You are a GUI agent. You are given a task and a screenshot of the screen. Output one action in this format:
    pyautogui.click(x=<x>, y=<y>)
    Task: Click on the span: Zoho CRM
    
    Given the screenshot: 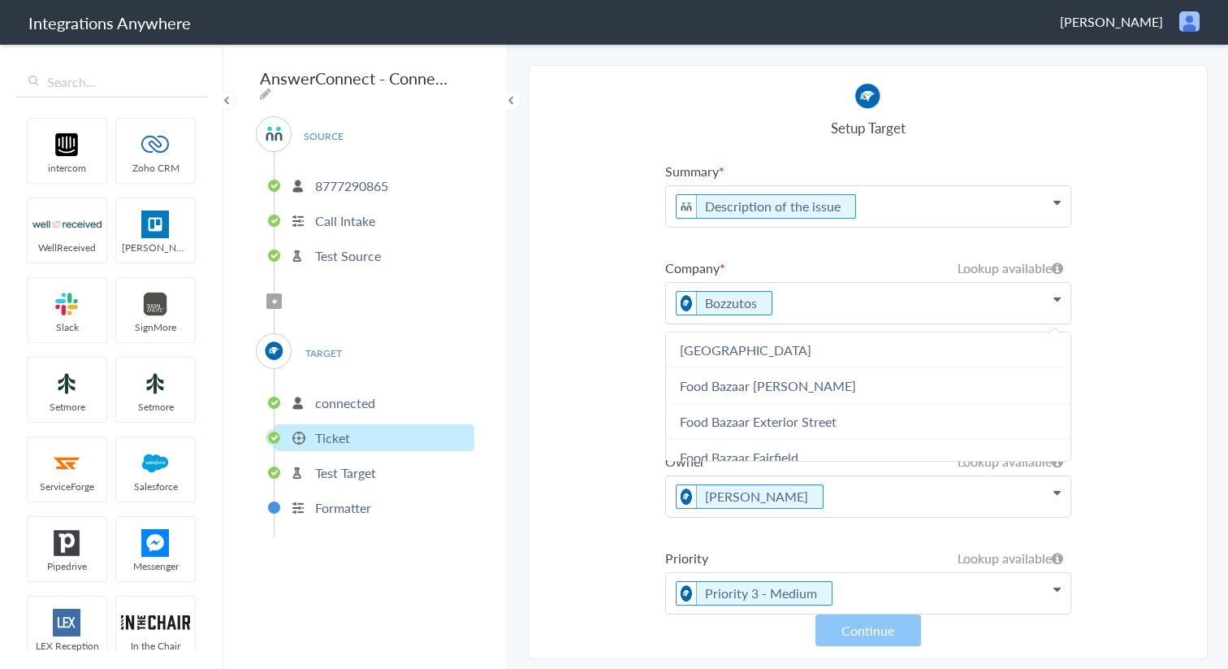 What is the action you would take?
    pyautogui.click(x=155, y=167)
    